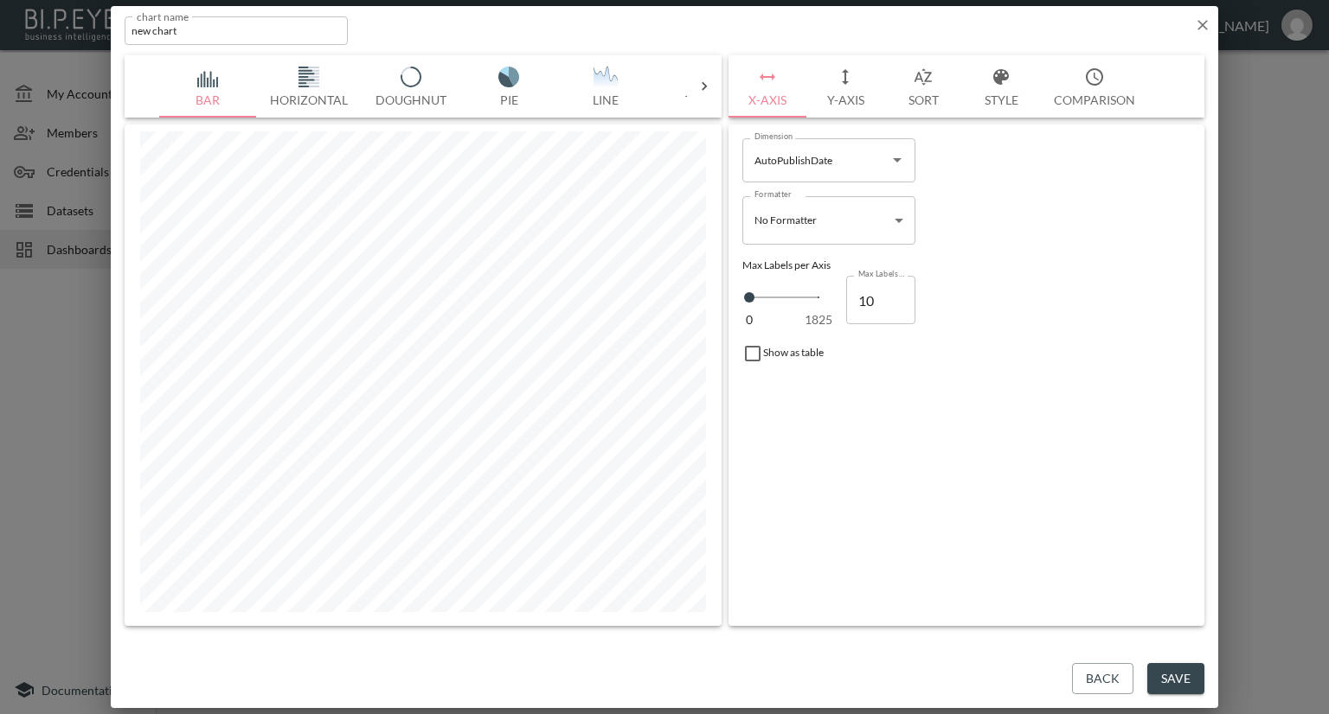  I want to click on label: Formatter, so click(772, 194).